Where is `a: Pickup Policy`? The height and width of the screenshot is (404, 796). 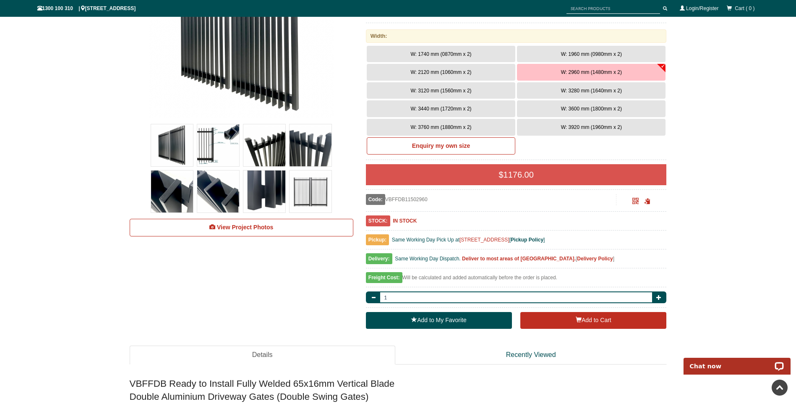 a: Pickup Policy is located at coordinates (527, 240).